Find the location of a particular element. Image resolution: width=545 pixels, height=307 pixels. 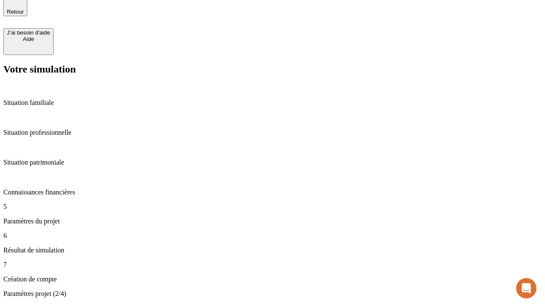

p: Situation patrimoniale is located at coordinates (272, 162).